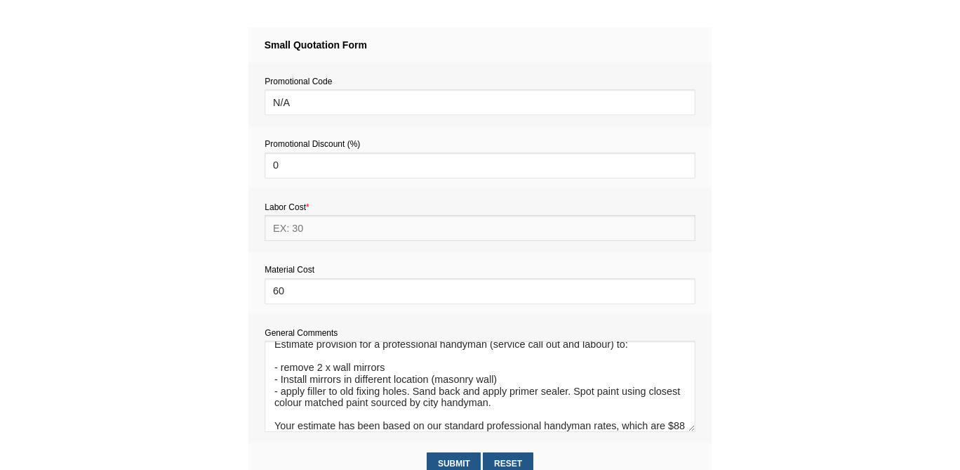  Describe the element at coordinates (289, 270) in the screenshot. I see `span: Material Cost` at that location.